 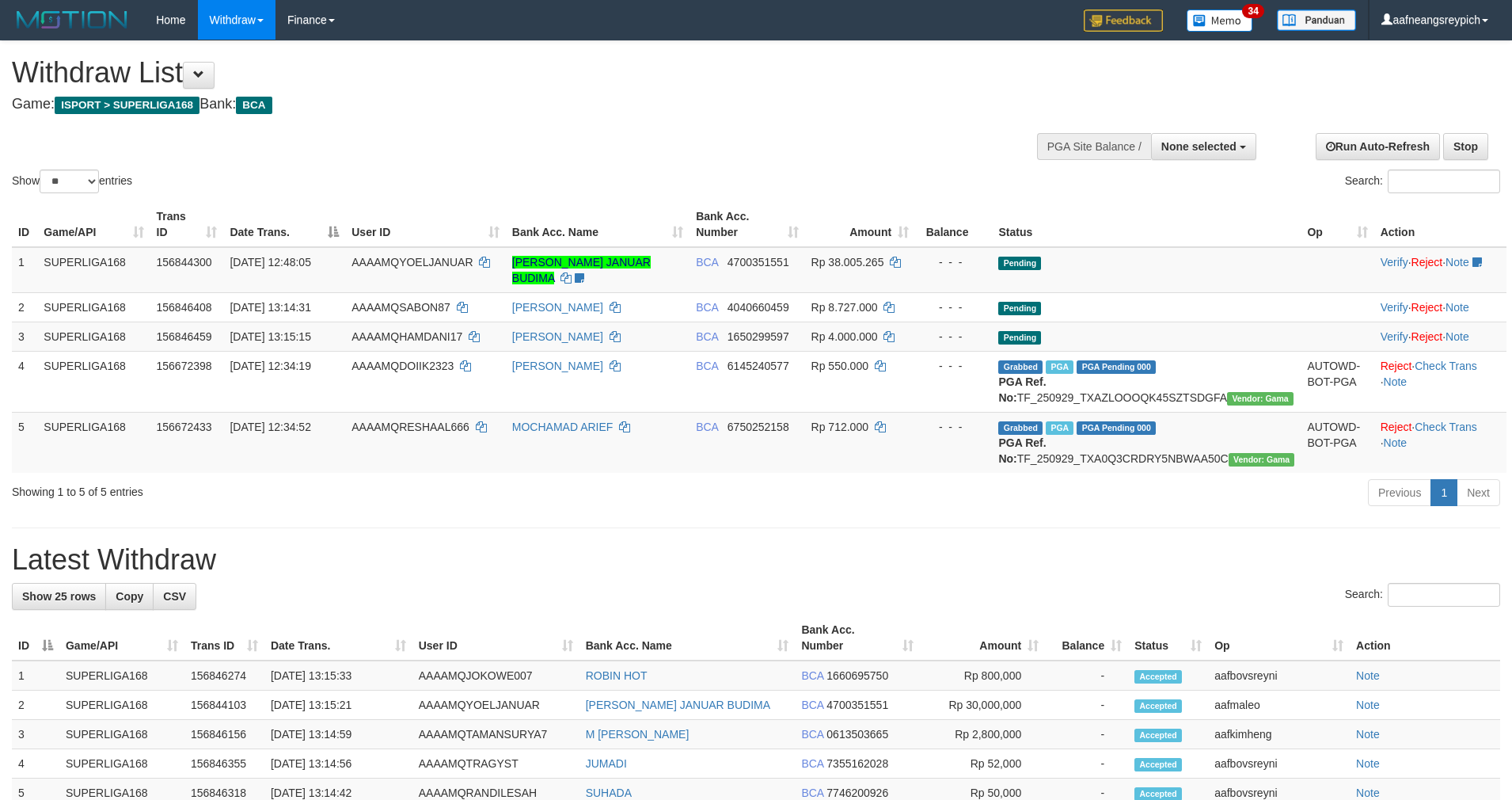 What do you see at coordinates (747, 224) in the screenshot?
I see `th: Bank Acc. Number: activate to sort column ascending` at bounding box center [747, 224].